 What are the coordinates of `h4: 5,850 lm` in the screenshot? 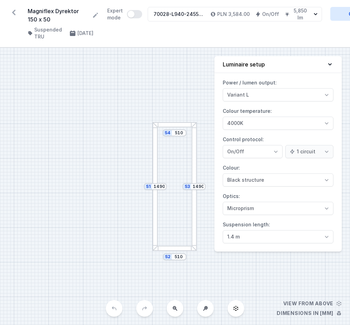 It's located at (300, 14).